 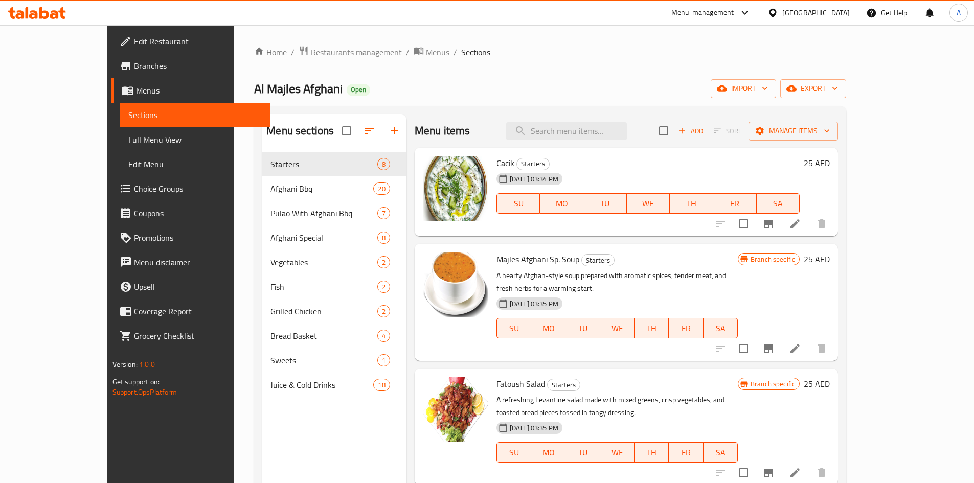 What do you see at coordinates (561, 203) in the screenshot?
I see `span: MO` at bounding box center [561, 203].